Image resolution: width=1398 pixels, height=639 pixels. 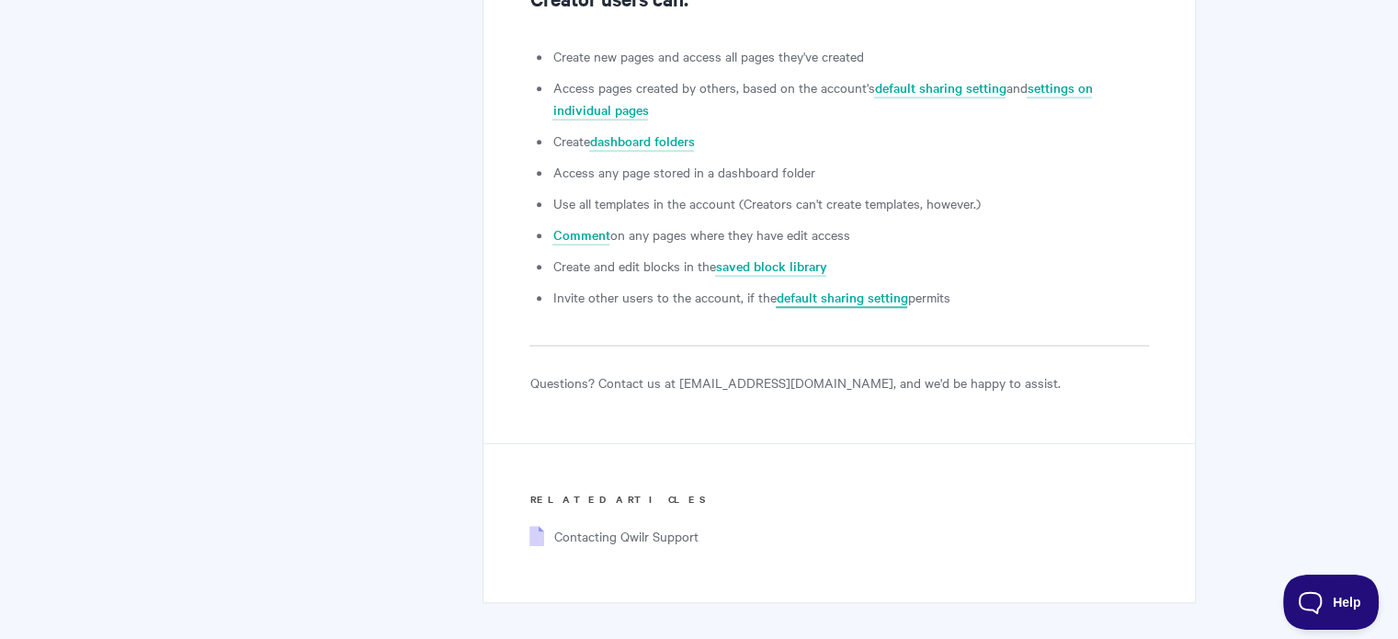 What do you see at coordinates (850, 56) in the screenshot?
I see `li: Create new pages and access all pages they've created` at bounding box center [850, 56].